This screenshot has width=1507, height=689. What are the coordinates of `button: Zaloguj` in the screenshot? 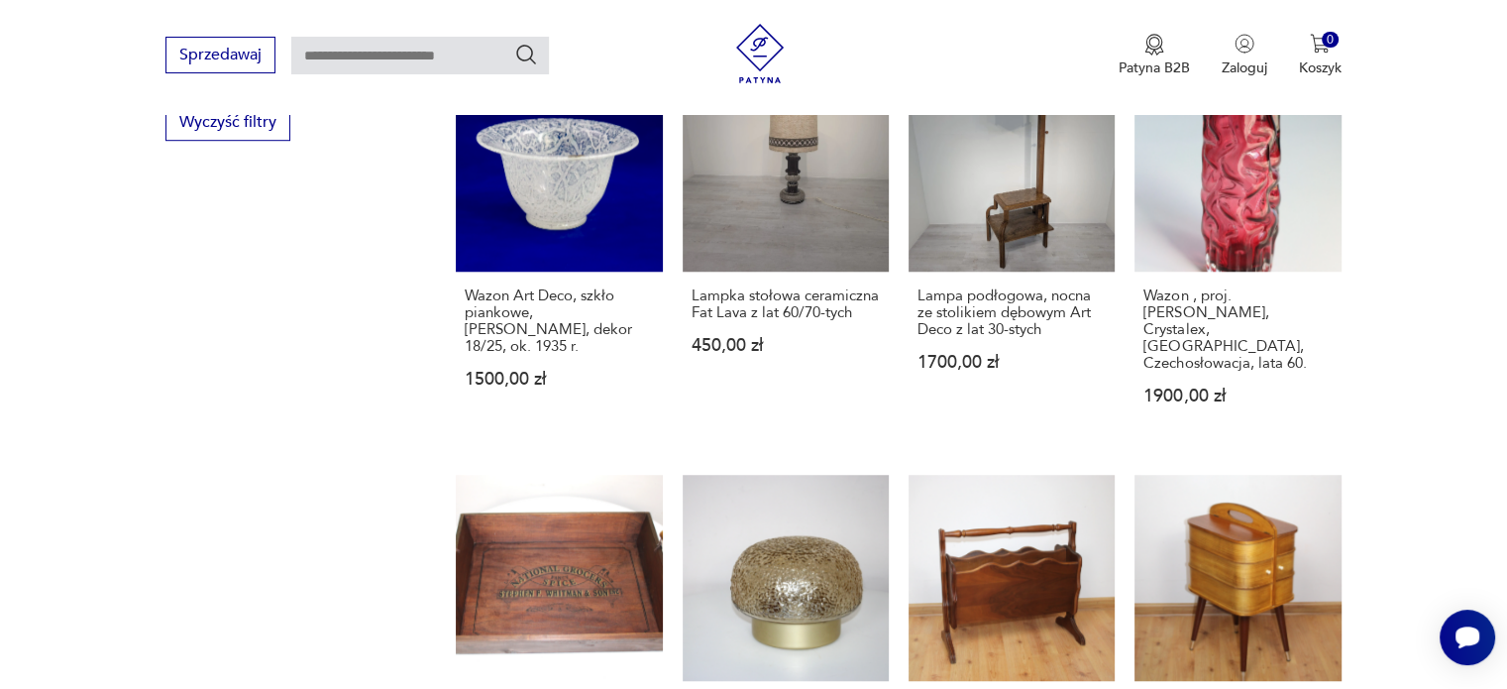 It's located at (1245, 55).